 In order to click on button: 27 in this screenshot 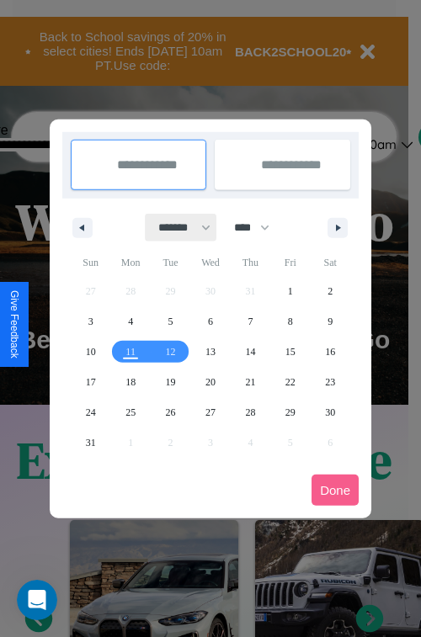, I will do `click(209, 412)`.